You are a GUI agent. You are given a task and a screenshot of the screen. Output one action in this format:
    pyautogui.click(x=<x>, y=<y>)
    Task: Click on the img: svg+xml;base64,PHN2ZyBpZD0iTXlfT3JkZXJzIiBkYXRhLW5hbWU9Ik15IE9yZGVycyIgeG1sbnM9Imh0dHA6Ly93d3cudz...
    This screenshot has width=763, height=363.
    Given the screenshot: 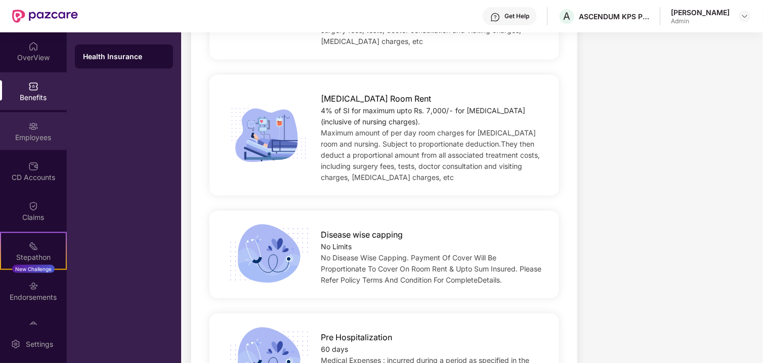 What is the action you would take?
    pyautogui.click(x=33, y=326)
    